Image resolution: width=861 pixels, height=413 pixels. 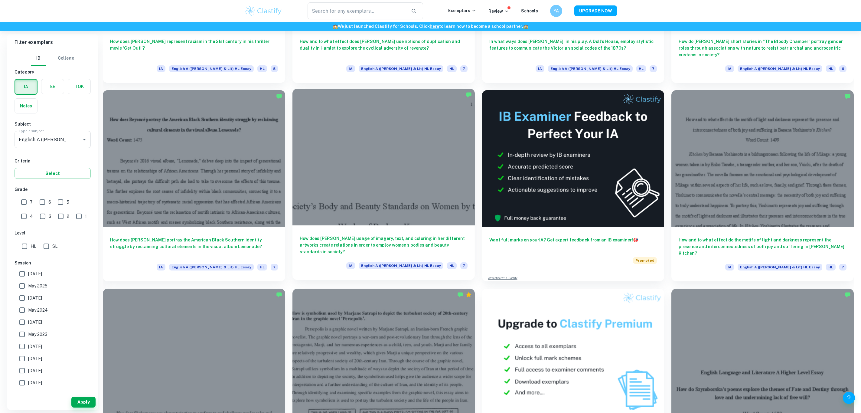 What do you see at coordinates (53, 124) in the screenshot?
I see `h6: Subject` at bounding box center [53, 124].